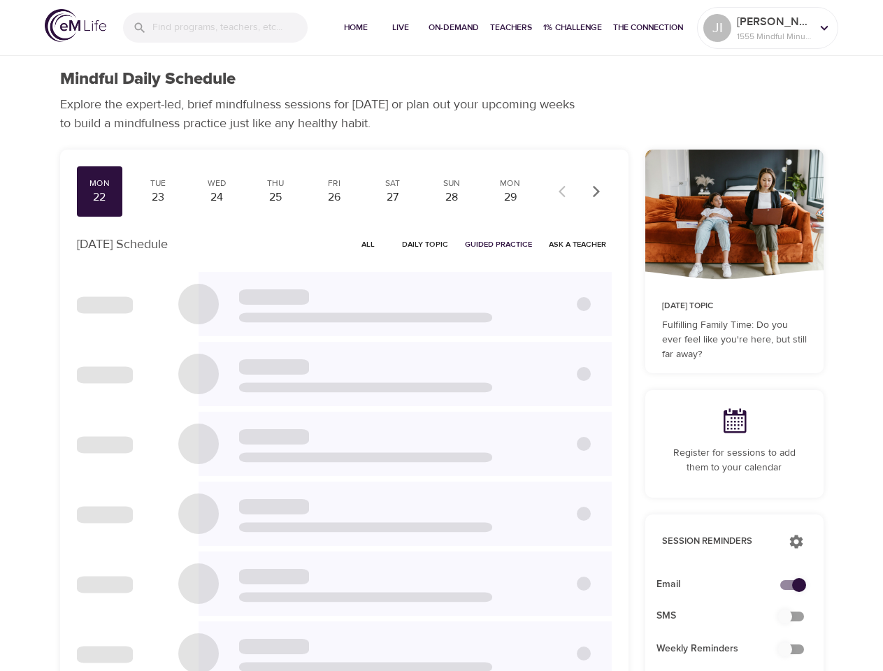  I want to click on div: 25, so click(276, 197).